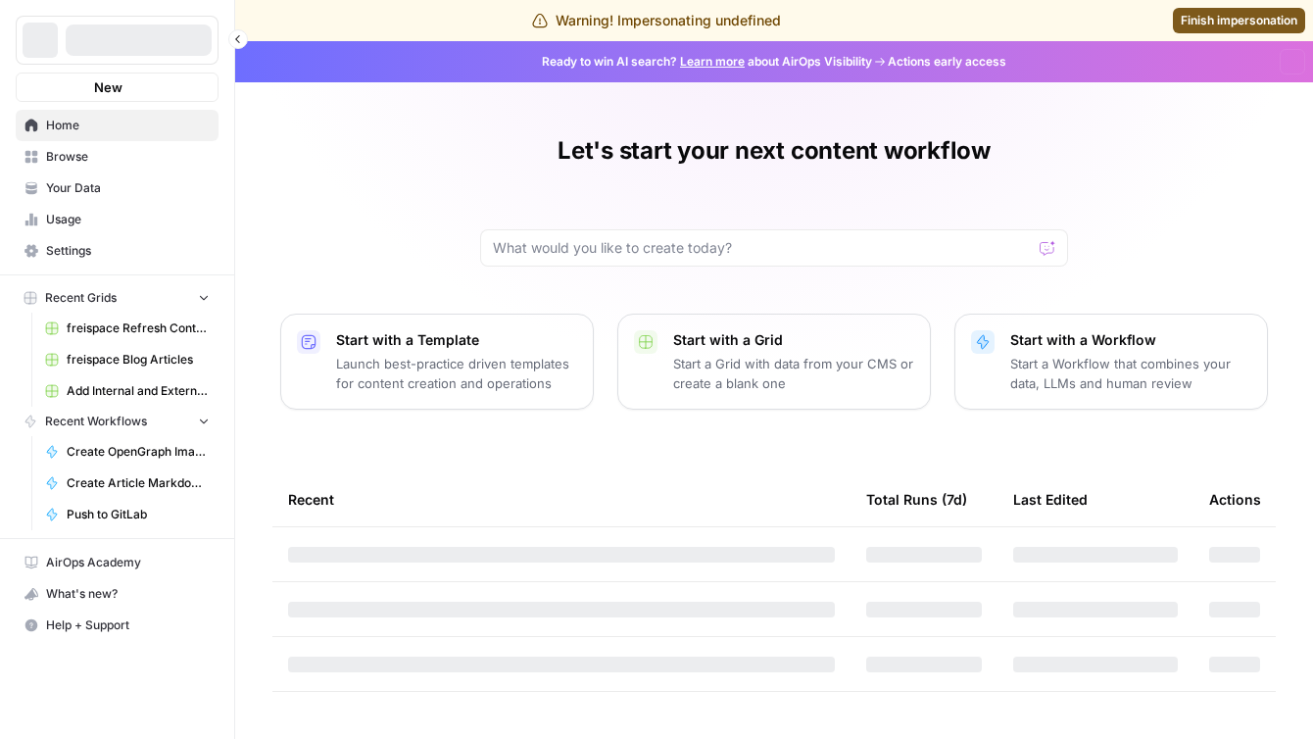  Describe the element at coordinates (138, 328) in the screenshot. I see `span: freispace Refresh Content` at that location.